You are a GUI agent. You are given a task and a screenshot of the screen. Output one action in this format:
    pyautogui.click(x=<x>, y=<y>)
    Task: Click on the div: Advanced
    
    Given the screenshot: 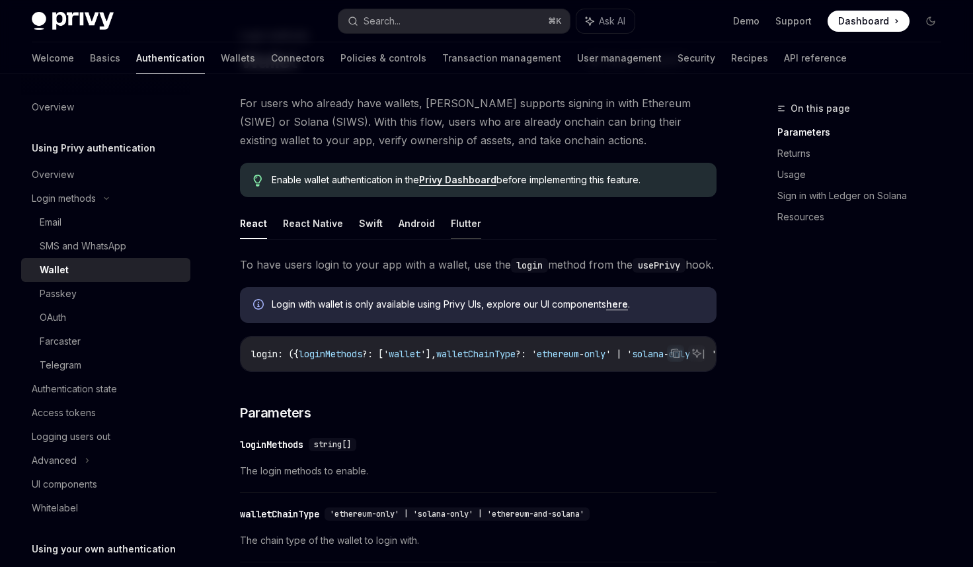 What is the action you would take?
    pyautogui.click(x=54, y=460)
    